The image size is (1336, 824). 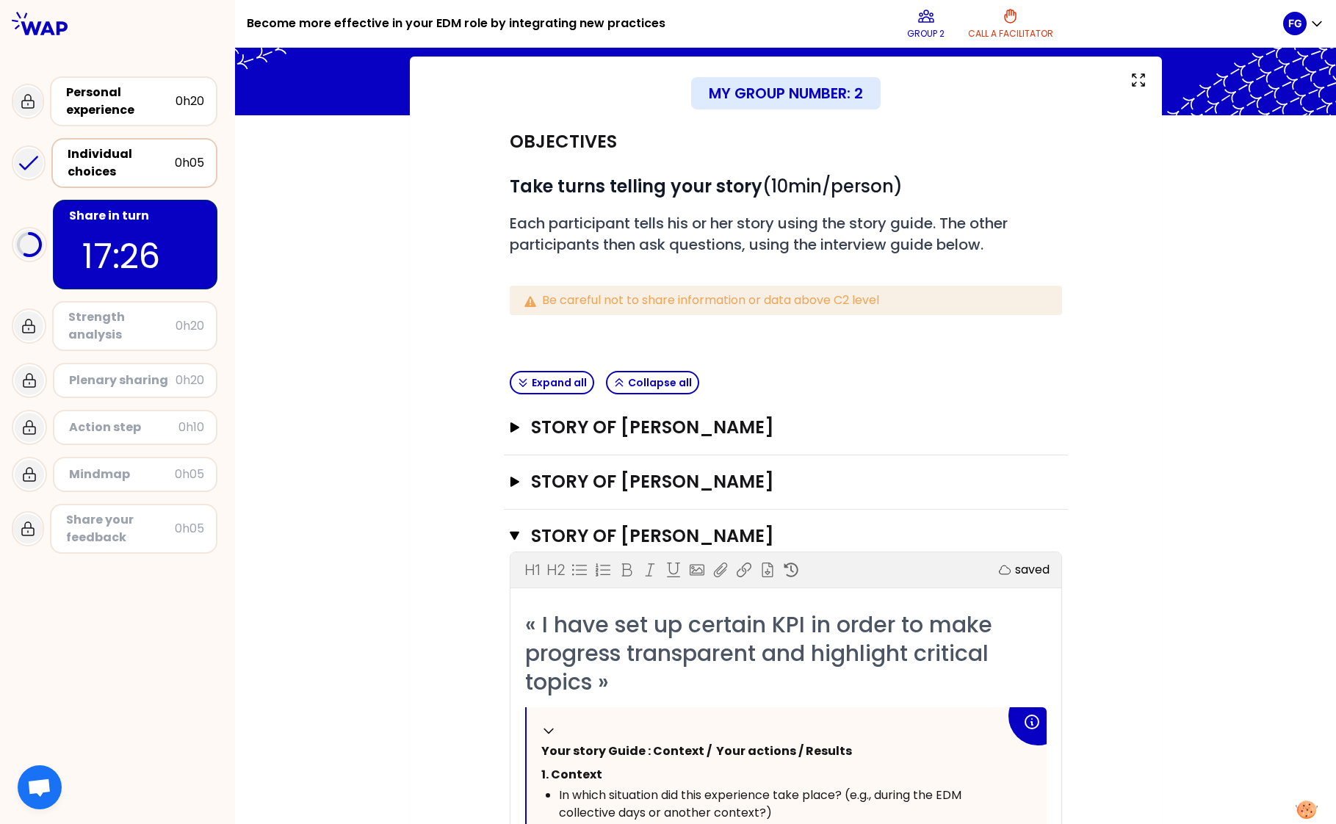 I want to click on button: Call a facilitator, so click(x=1010, y=23).